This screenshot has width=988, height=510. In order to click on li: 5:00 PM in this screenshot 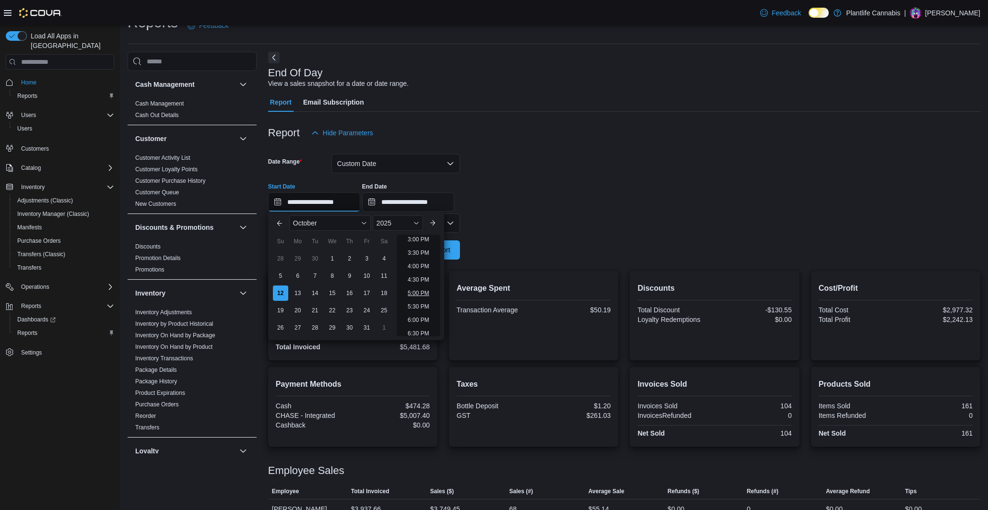, I will do `click(418, 293)`.